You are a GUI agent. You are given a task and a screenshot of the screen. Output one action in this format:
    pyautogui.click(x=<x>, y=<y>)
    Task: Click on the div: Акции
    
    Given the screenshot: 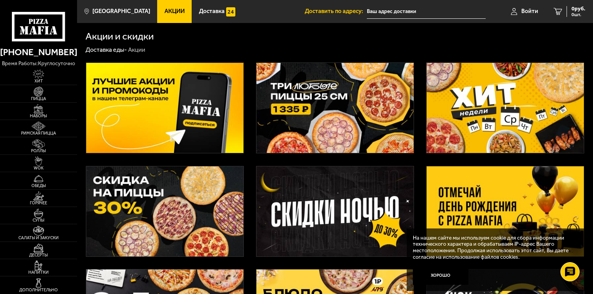 What is the action you would take?
    pyautogui.click(x=136, y=50)
    